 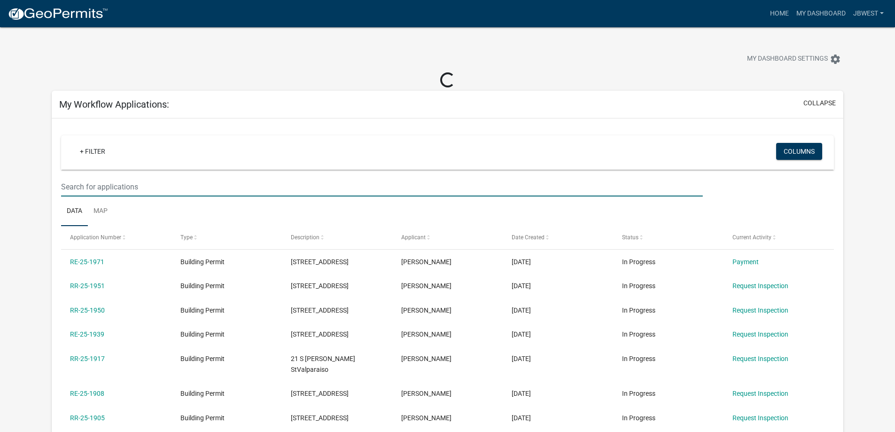 What do you see at coordinates (528, 237) in the screenshot?
I see `span: Date Created` at bounding box center [528, 237].